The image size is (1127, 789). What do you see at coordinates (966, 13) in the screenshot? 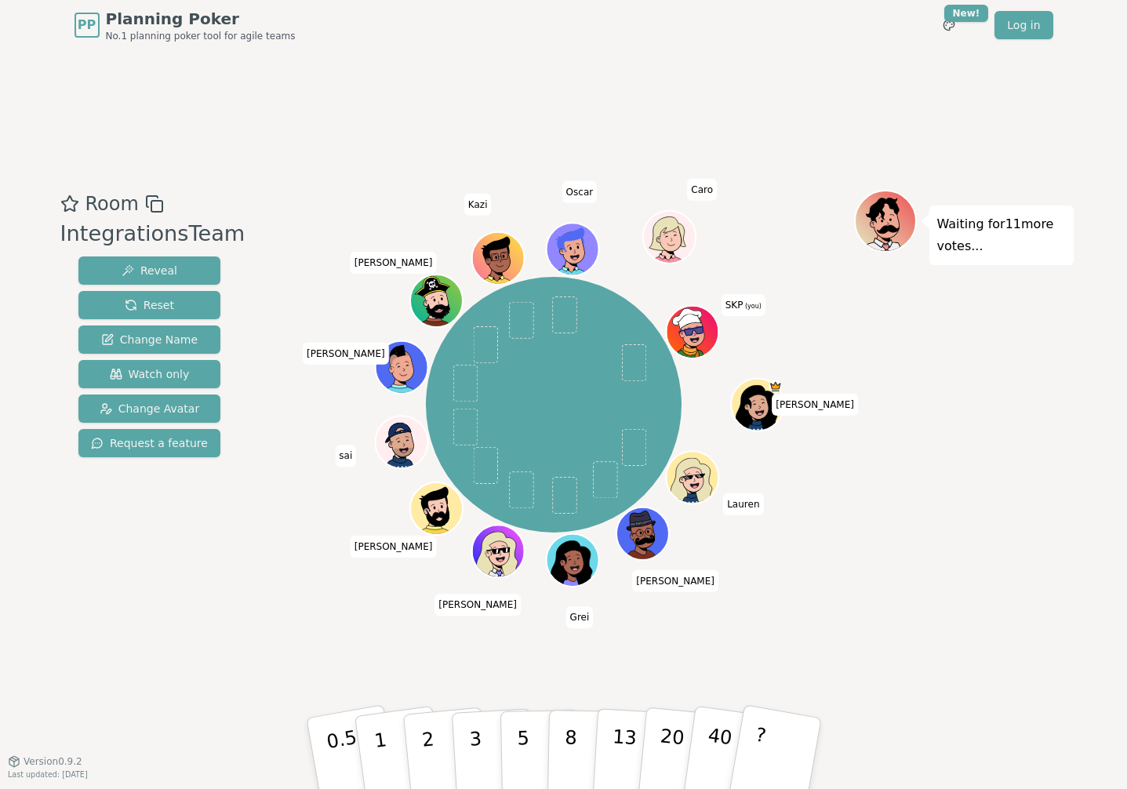
I see `div: New!` at bounding box center [966, 13].